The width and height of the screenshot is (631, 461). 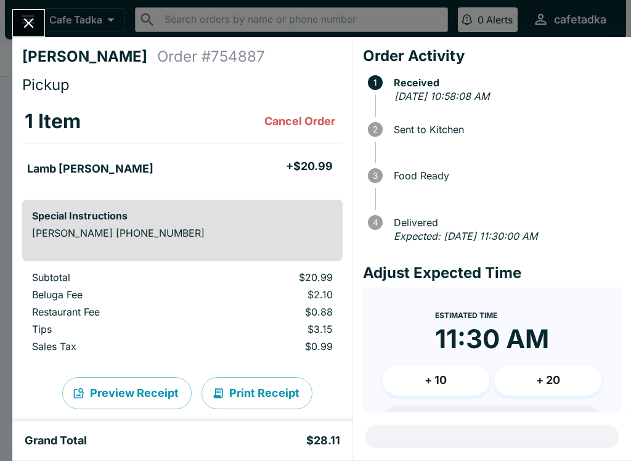 What do you see at coordinates (272, 277) in the screenshot?
I see `p: $20.99` at bounding box center [272, 277].